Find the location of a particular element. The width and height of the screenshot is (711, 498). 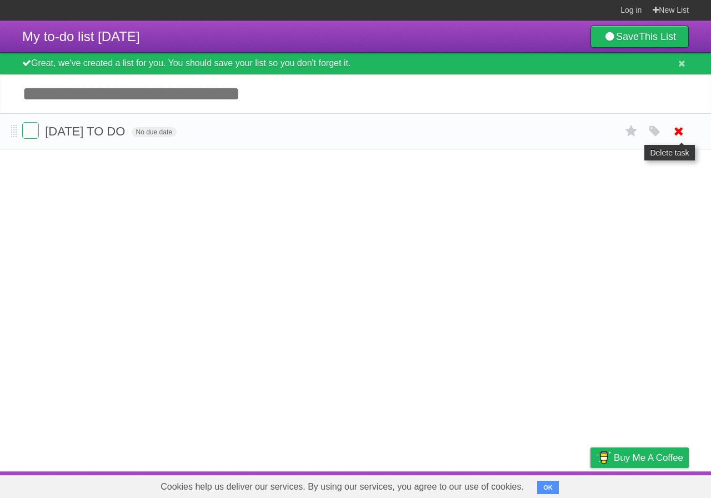

a: About is located at coordinates (454, 485).